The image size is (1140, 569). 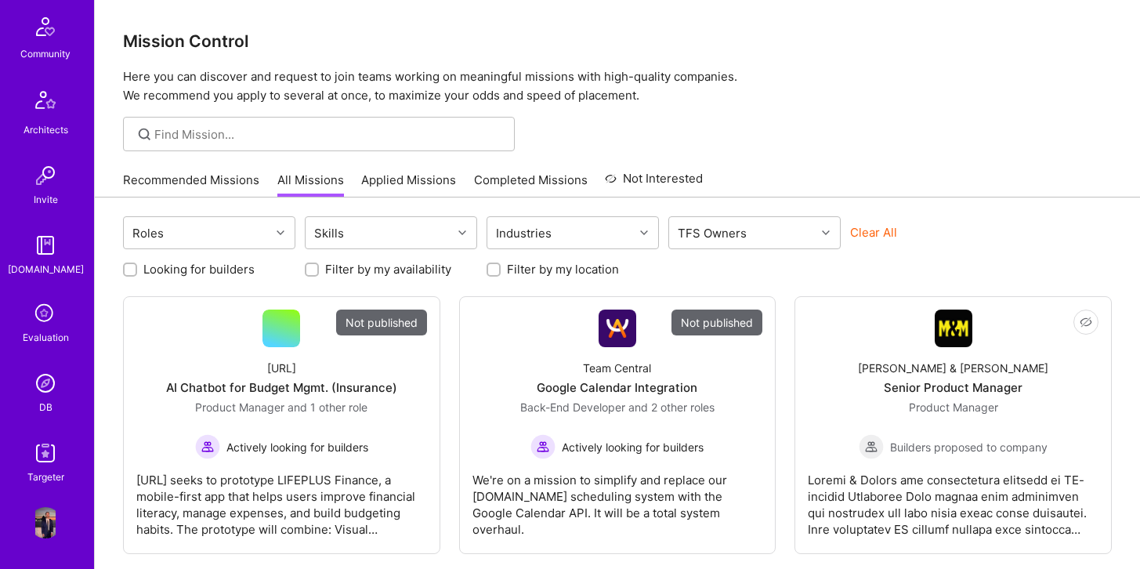 I want to click on p: Here you can discover and request to join teams working on meaningful missions with high-quality ..., so click(x=617, y=86).